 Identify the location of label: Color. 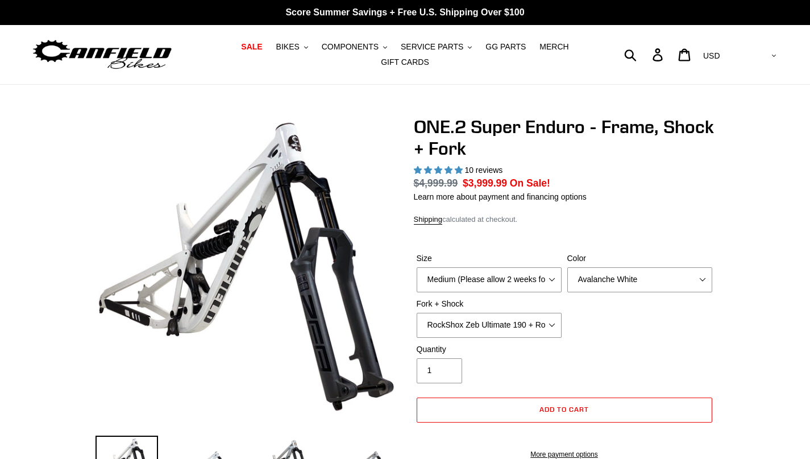
(640, 258).